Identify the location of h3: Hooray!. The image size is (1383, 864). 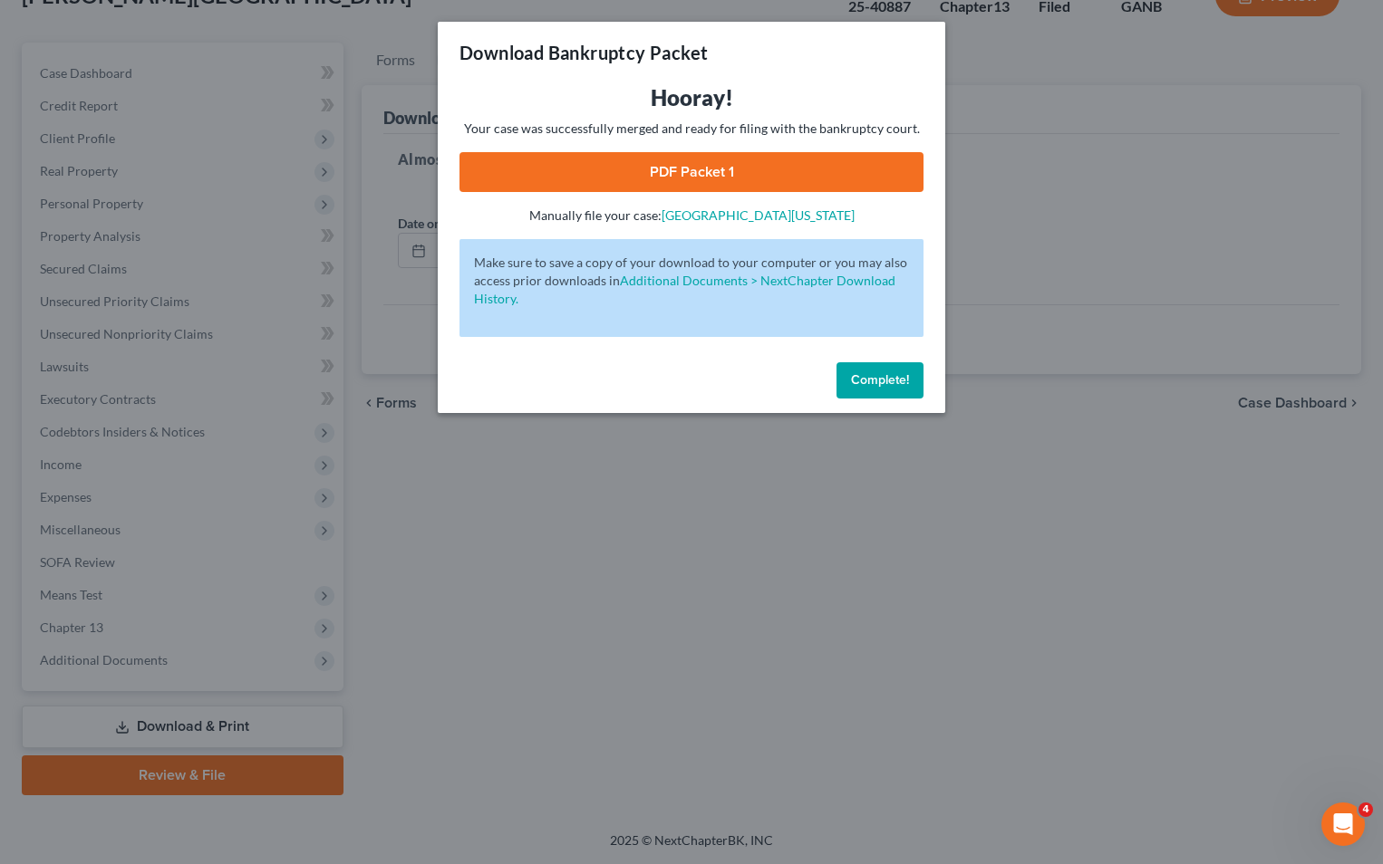
(691, 98).